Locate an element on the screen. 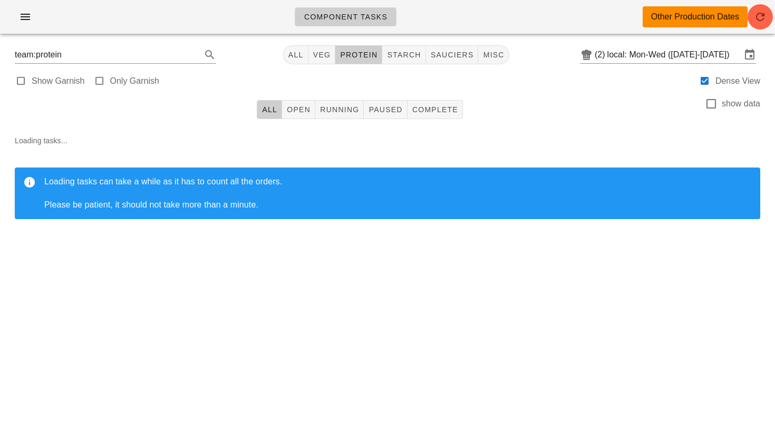  button: protein is located at coordinates (359, 55).